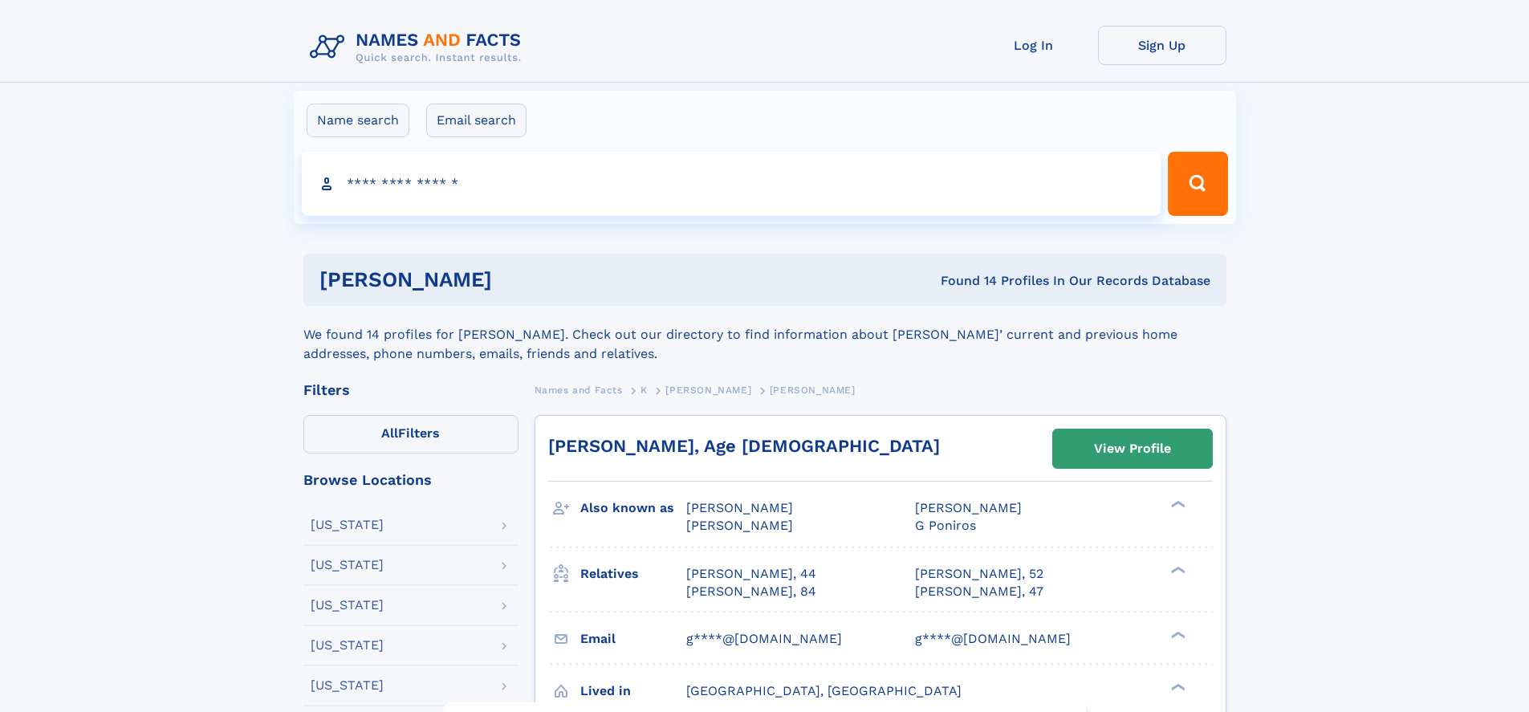 Image resolution: width=1529 pixels, height=712 pixels. I want to click on input: search input, so click(731, 184).